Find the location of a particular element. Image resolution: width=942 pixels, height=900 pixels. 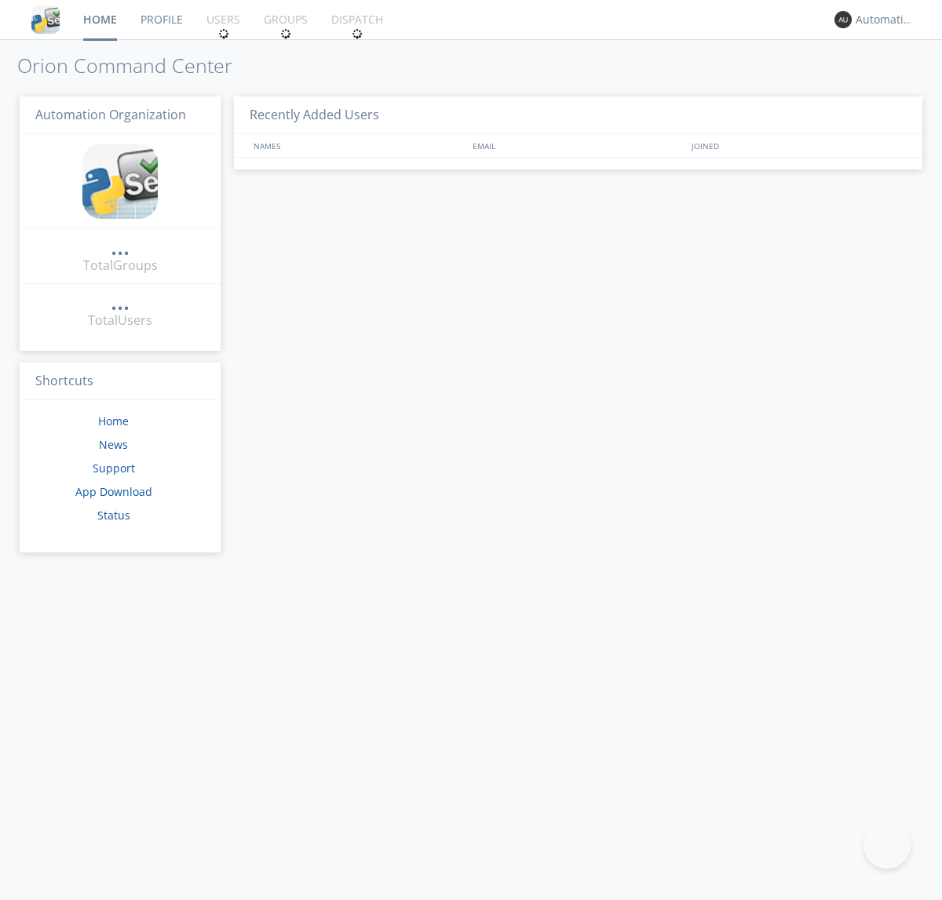

a: Home is located at coordinates (113, 421).